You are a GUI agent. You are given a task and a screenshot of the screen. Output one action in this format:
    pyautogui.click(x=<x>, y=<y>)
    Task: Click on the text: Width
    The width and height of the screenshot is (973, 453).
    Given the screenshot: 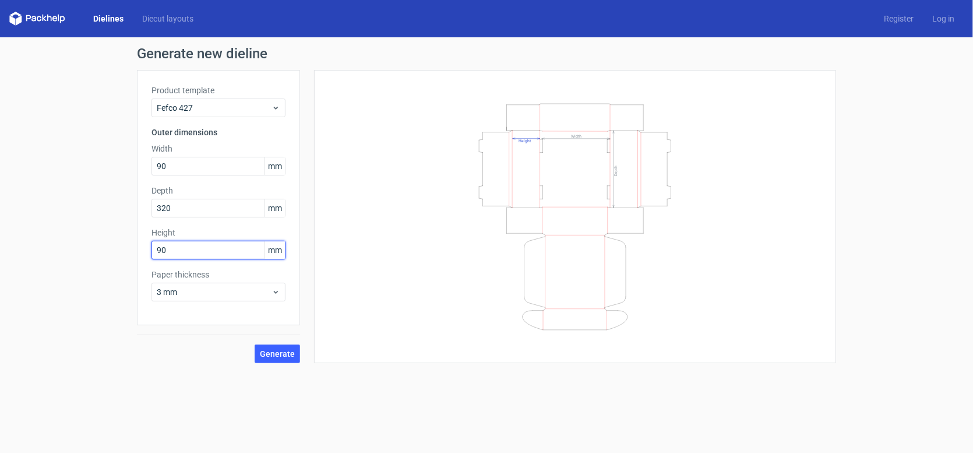 What is the action you would take?
    pyautogui.click(x=576, y=135)
    